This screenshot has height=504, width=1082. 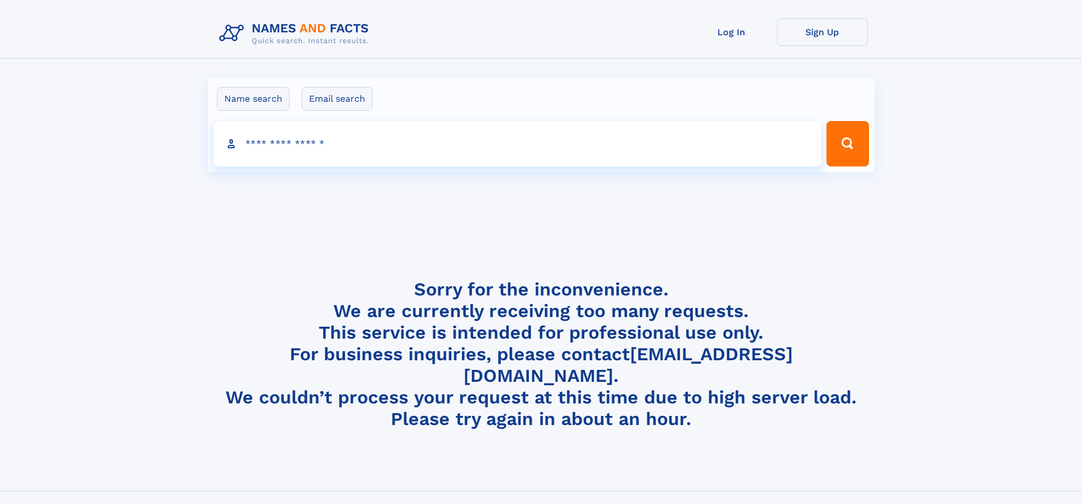 What do you see at coordinates (253, 99) in the screenshot?
I see `label: Name search` at bounding box center [253, 99].